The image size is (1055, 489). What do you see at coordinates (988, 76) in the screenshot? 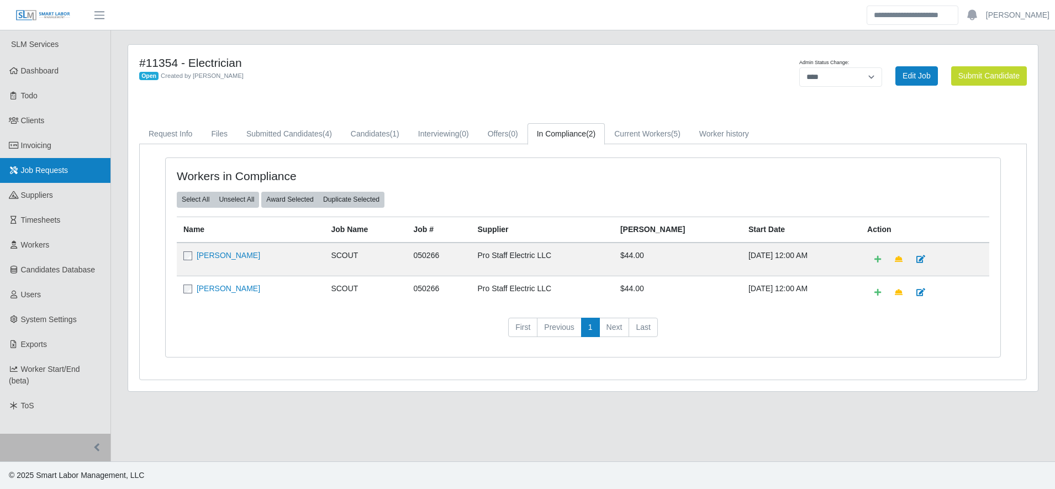
I see `button: Submit Candidate` at bounding box center [988, 76].